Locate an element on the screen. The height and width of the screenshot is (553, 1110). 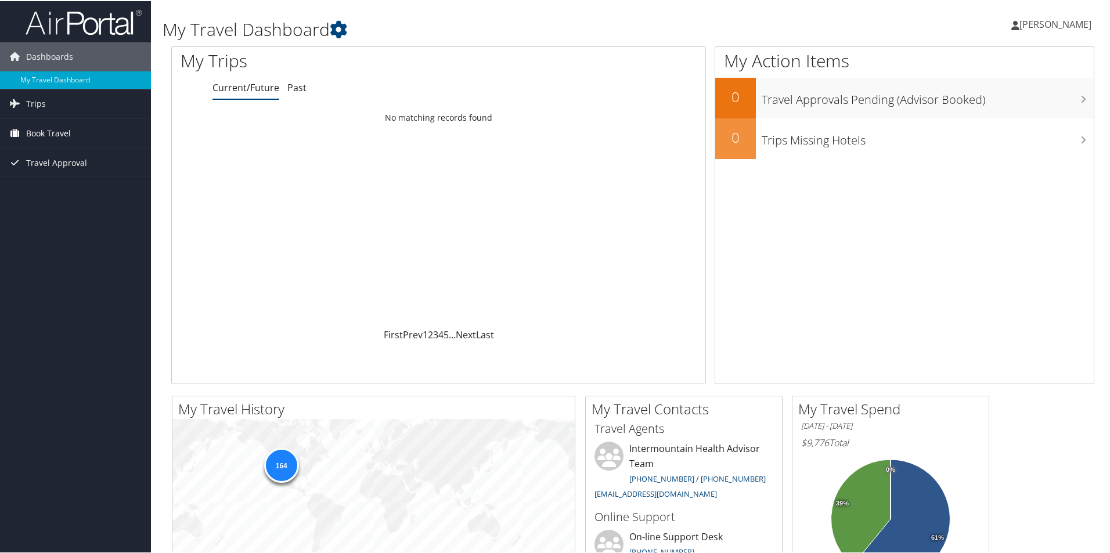
span: Travel Approval is located at coordinates (56, 162).